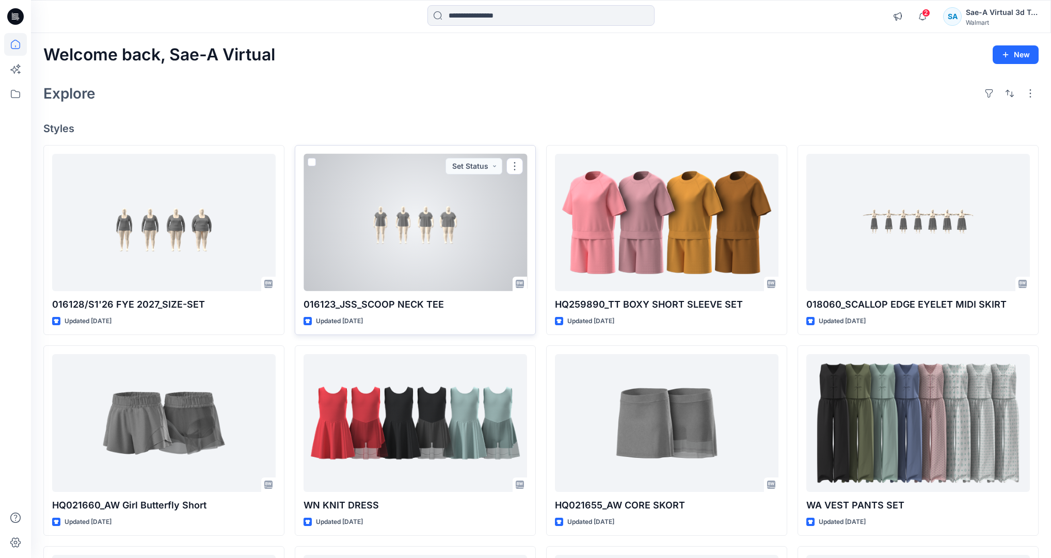  I want to click on a: HQ021660_AW Girl Butterfly Short, so click(164, 423).